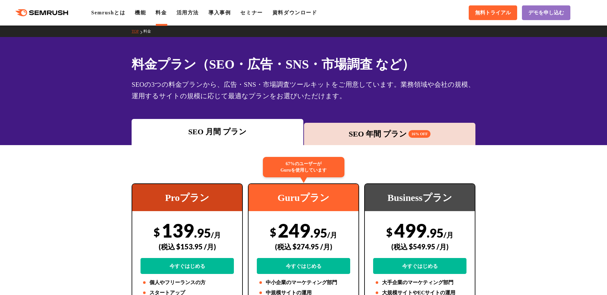 The width and height of the screenshot is (607, 295). What do you see at coordinates (187, 246) in the screenshot?
I see `div: (税込 $153.95 /月)` at bounding box center [187, 246].